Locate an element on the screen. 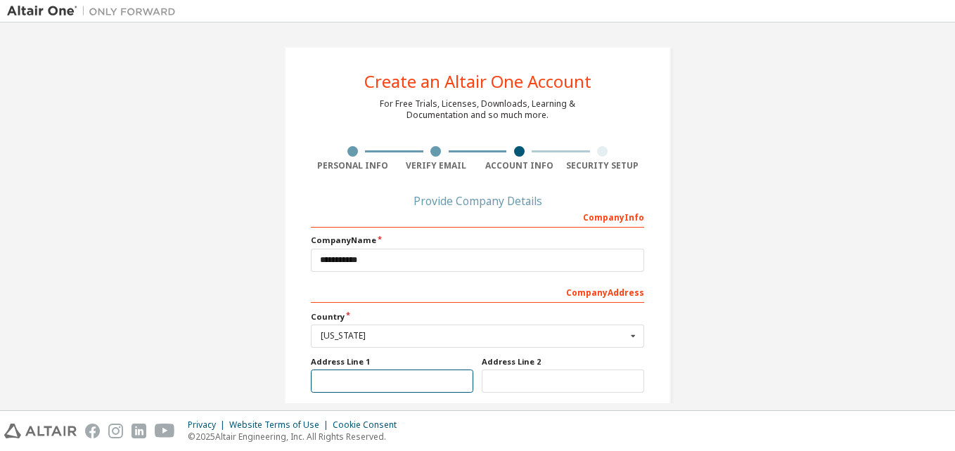 This screenshot has height=451, width=955. label: Country is located at coordinates (477, 317).